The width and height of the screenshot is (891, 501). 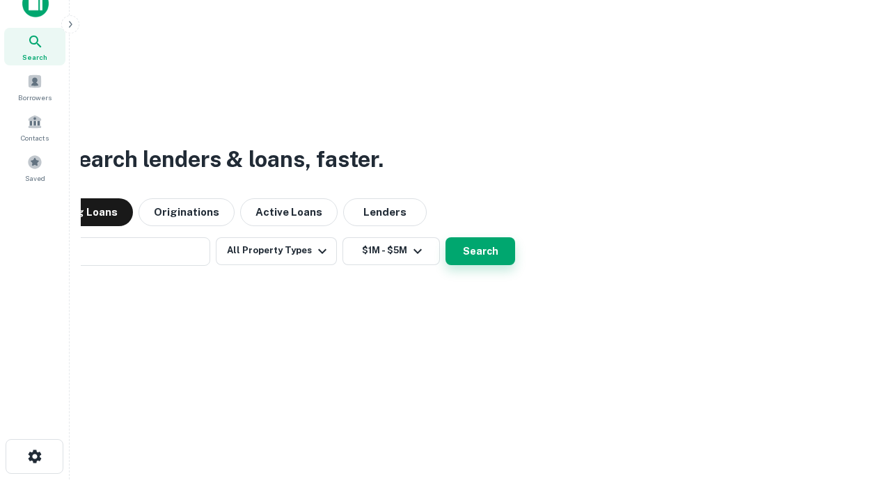 What do you see at coordinates (480, 251) in the screenshot?
I see `button: Search` at bounding box center [480, 251].